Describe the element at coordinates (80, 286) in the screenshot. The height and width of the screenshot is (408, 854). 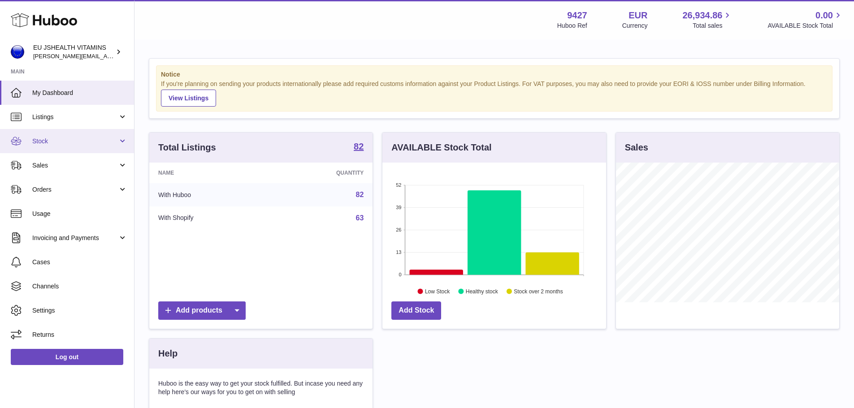
I see `span: Channels` at that location.